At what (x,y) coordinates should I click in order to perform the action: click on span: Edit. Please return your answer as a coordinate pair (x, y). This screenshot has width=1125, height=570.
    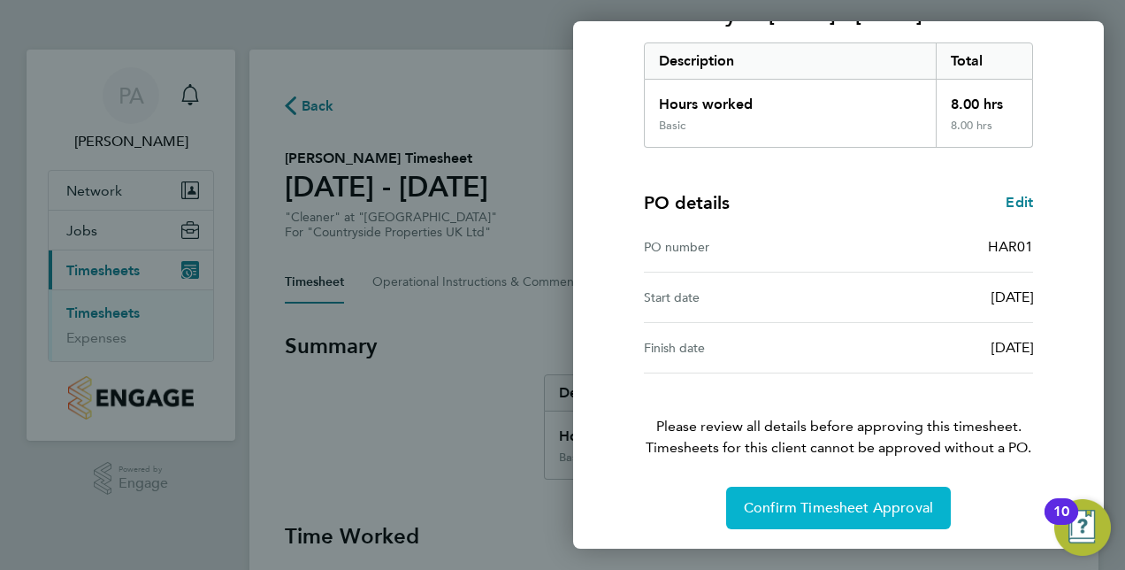
    Looking at the image, I should click on (1019, 202).